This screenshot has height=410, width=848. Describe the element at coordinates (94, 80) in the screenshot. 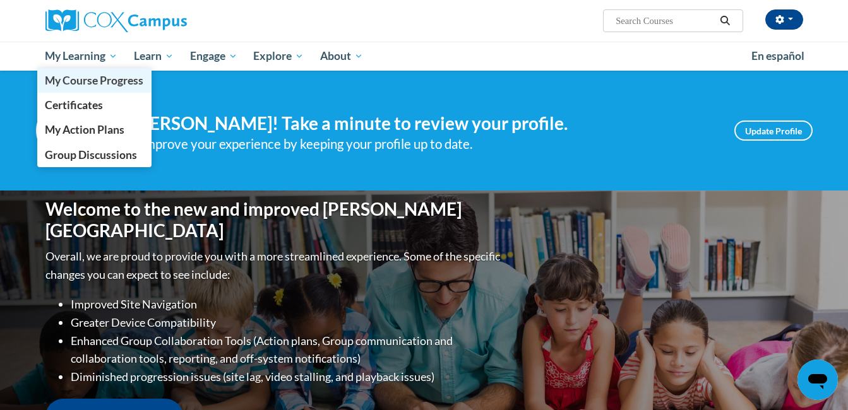

I see `span: My Course Progress` at that location.